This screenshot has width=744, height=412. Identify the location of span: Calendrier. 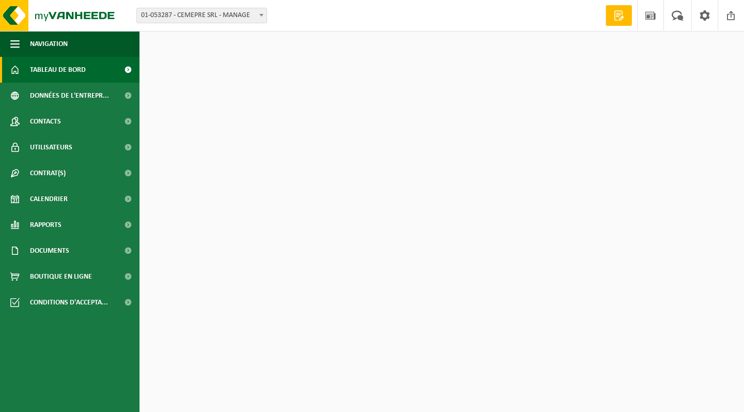
(49, 199).